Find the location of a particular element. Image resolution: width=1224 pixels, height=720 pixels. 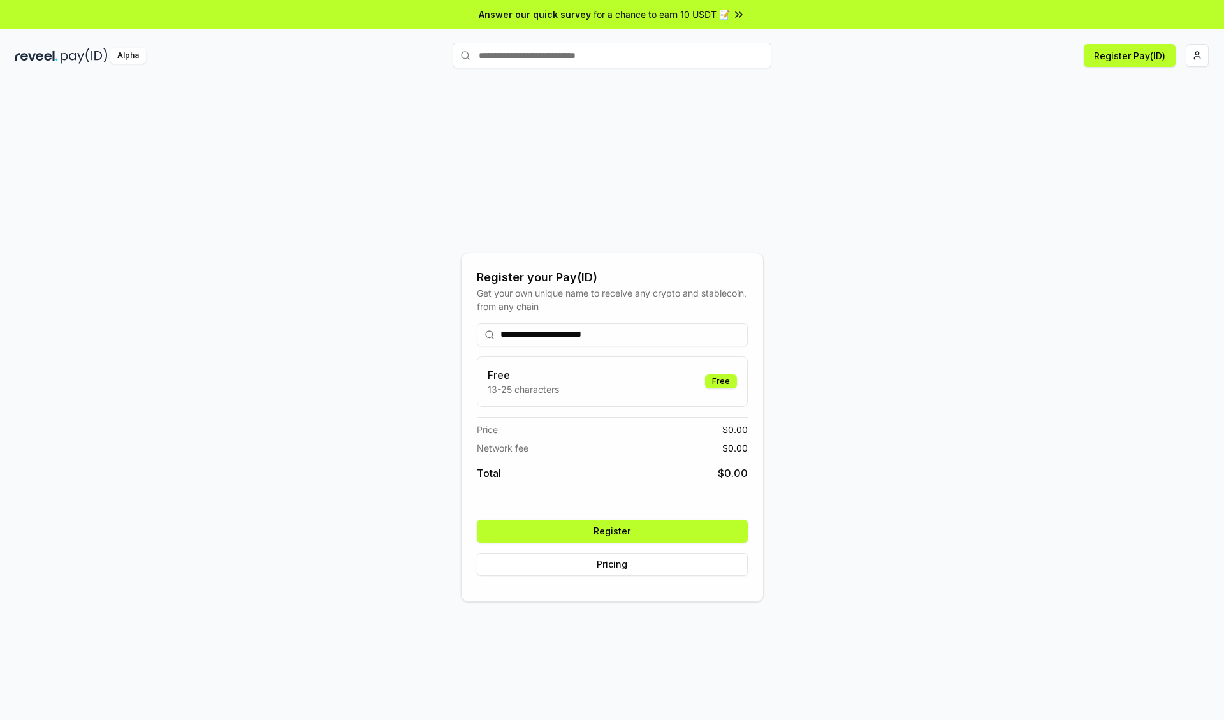

button: Register is located at coordinates (612, 531).